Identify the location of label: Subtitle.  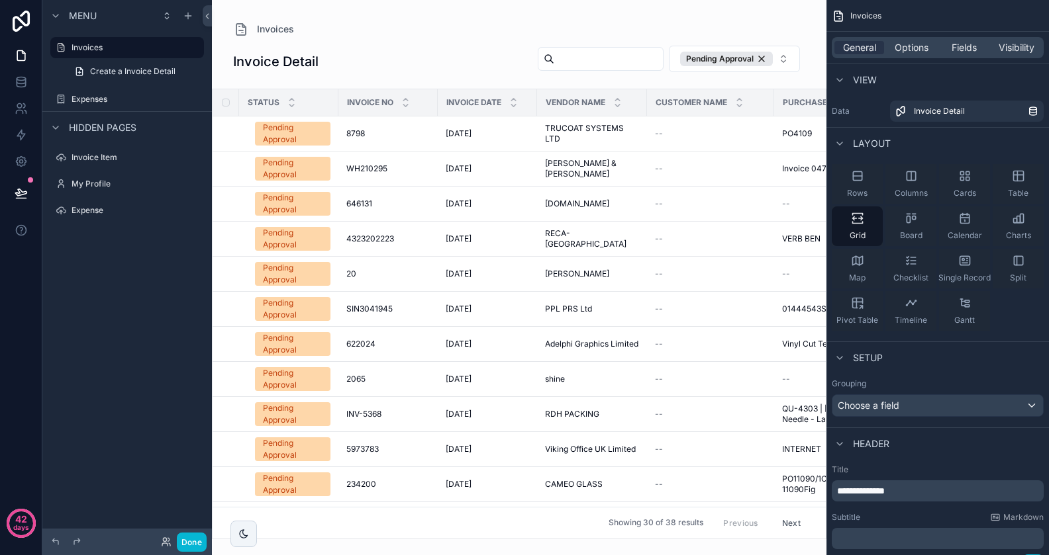
(845, 518).